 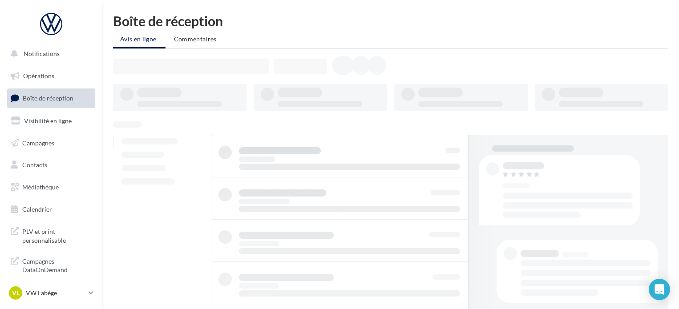 I want to click on a: Médiathèque, so click(x=51, y=187).